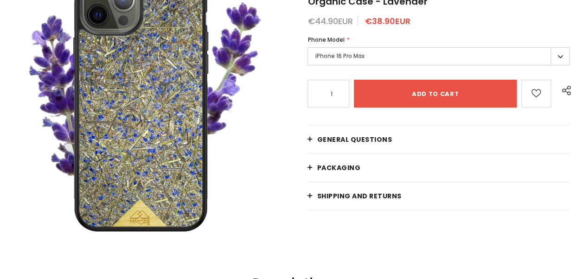 The height and width of the screenshot is (279, 583). Describe the element at coordinates (354, 140) in the screenshot. I see `span: General Questions` at that location.